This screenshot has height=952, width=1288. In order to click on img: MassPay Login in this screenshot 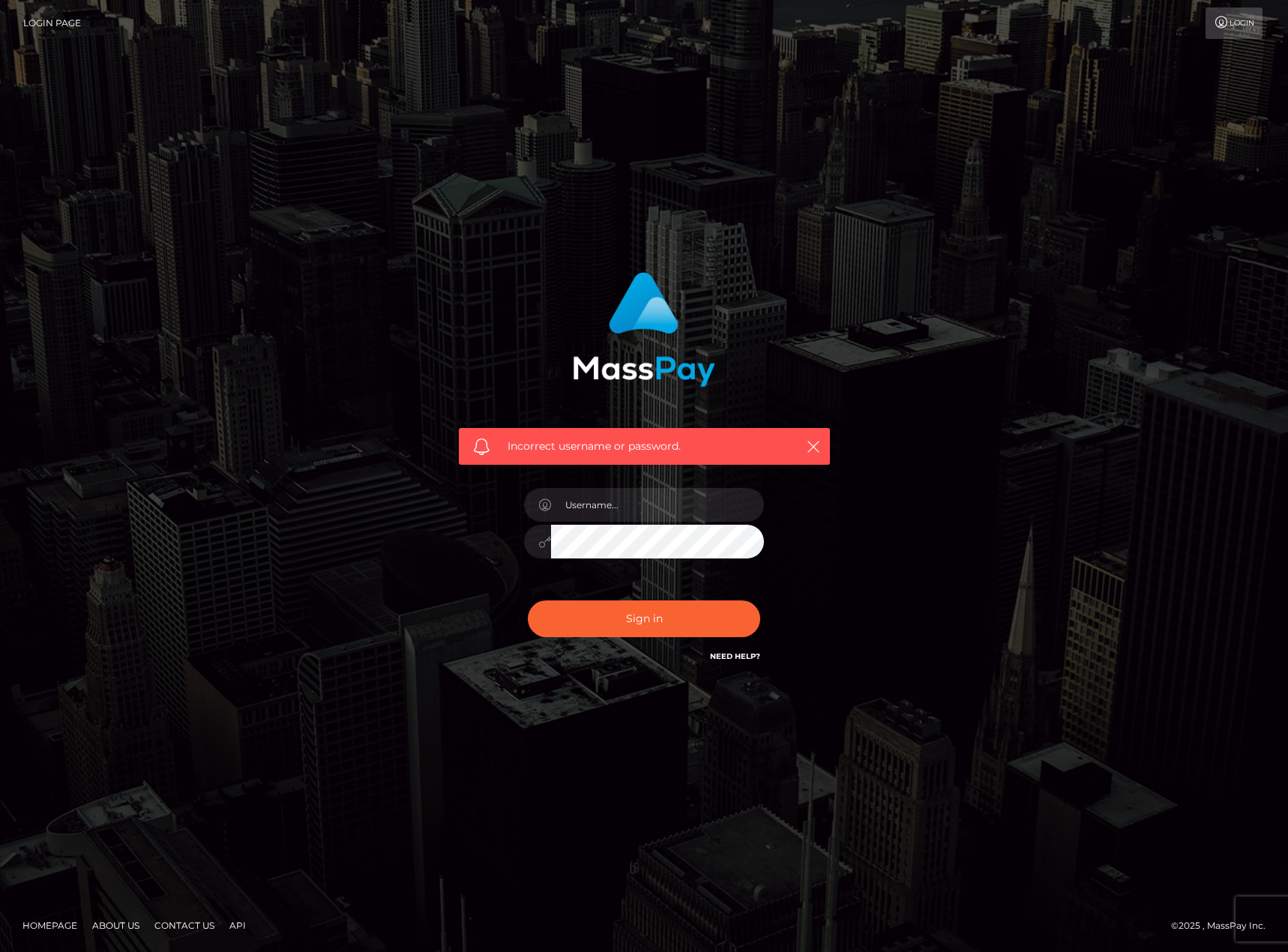, I will do `click(644, 329)`.